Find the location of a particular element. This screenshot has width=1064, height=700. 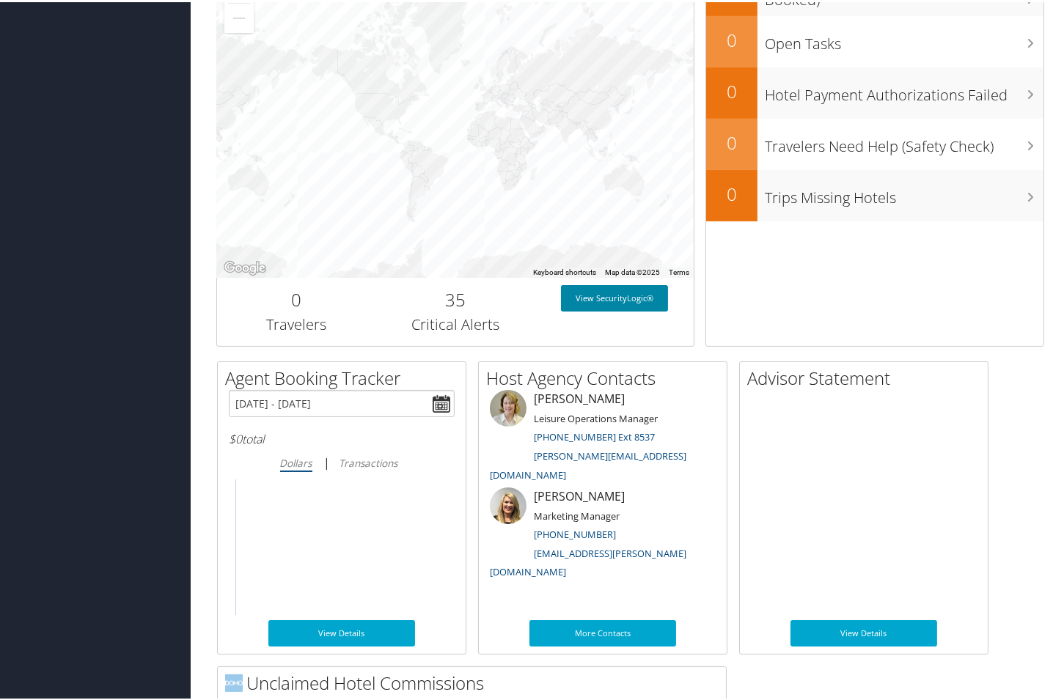

a: View SecurityLogic® is located at coordinates (614, 296).